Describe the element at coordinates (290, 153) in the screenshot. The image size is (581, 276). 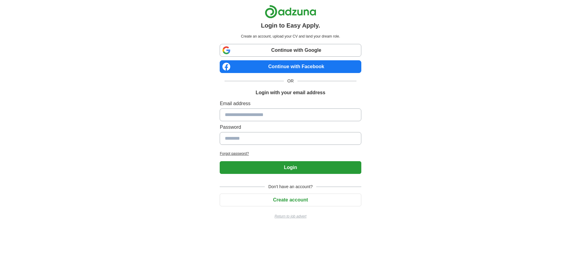
I see `a: Forgot password?` at that location.